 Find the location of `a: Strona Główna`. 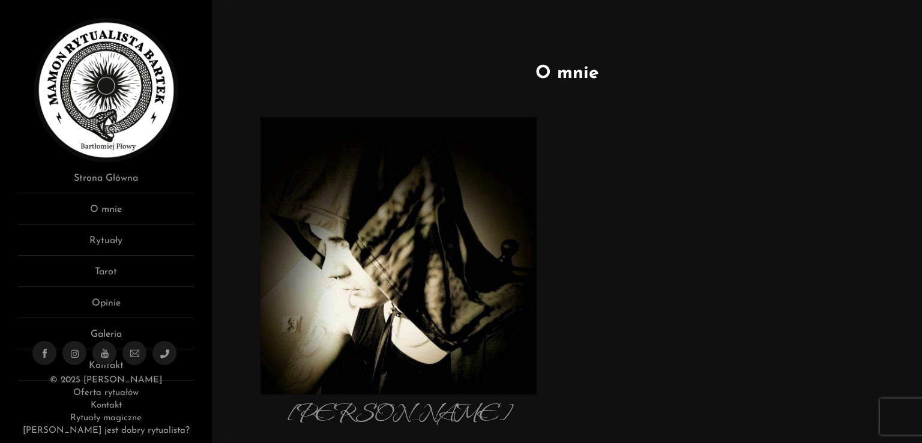

a: Strona Główna is located at coordinates (106, 182).